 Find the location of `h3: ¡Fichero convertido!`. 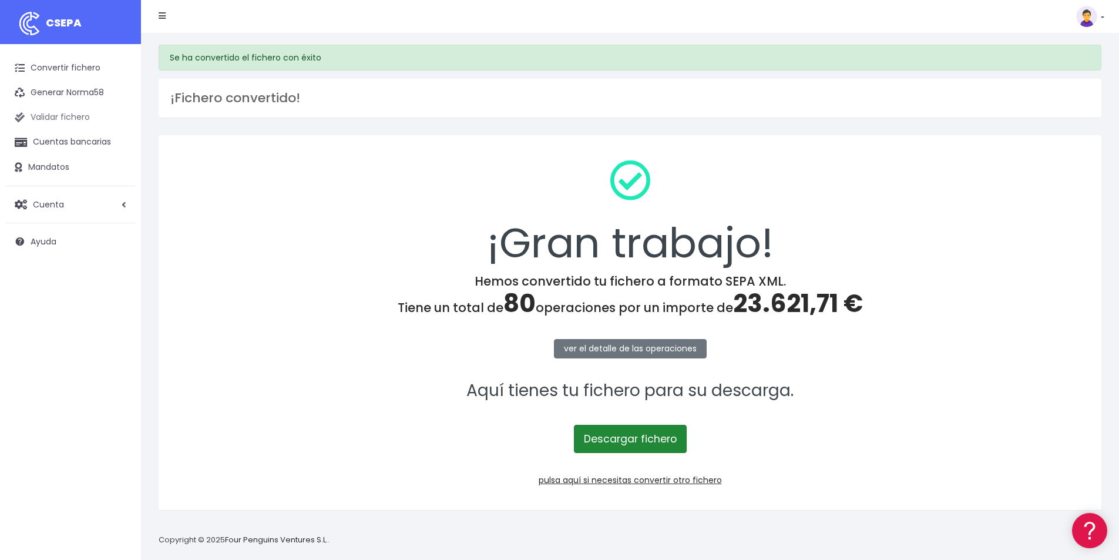

h3: ¡Fichero convertido! is located at coordinates (630, 98).